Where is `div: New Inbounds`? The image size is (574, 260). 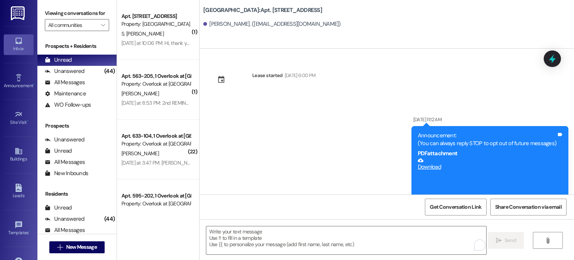
div: New Inbounds is located at coordinates (67, 173).